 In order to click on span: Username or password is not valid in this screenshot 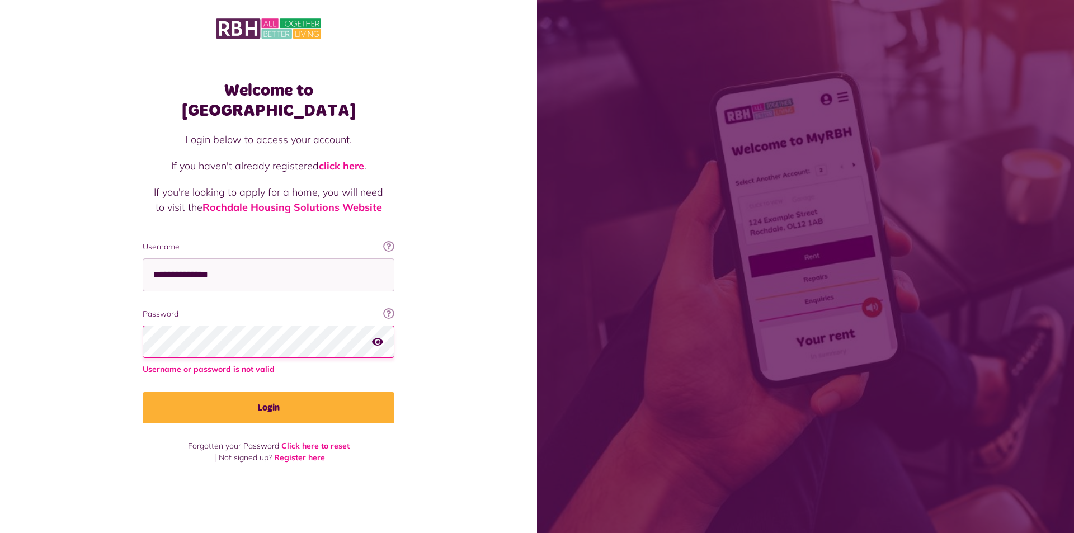, I will do `click(268, 369)`.